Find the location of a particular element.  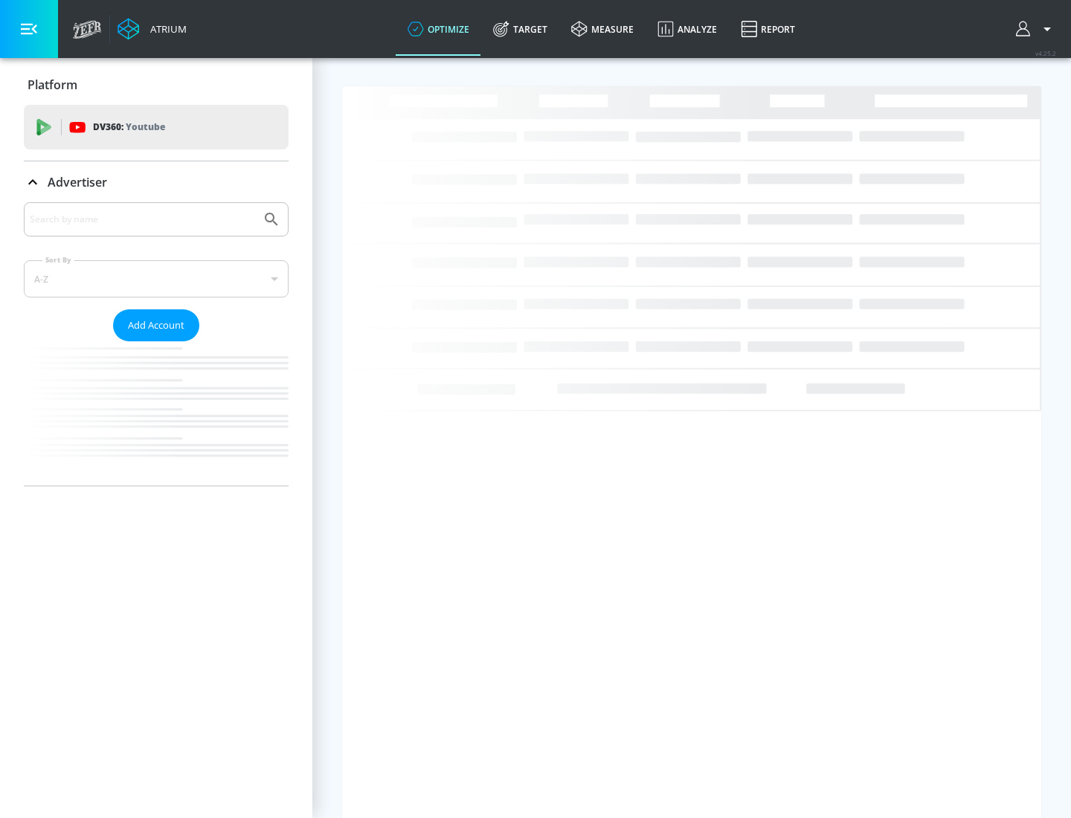

span: Add Account is located at coordinates (156, 325).